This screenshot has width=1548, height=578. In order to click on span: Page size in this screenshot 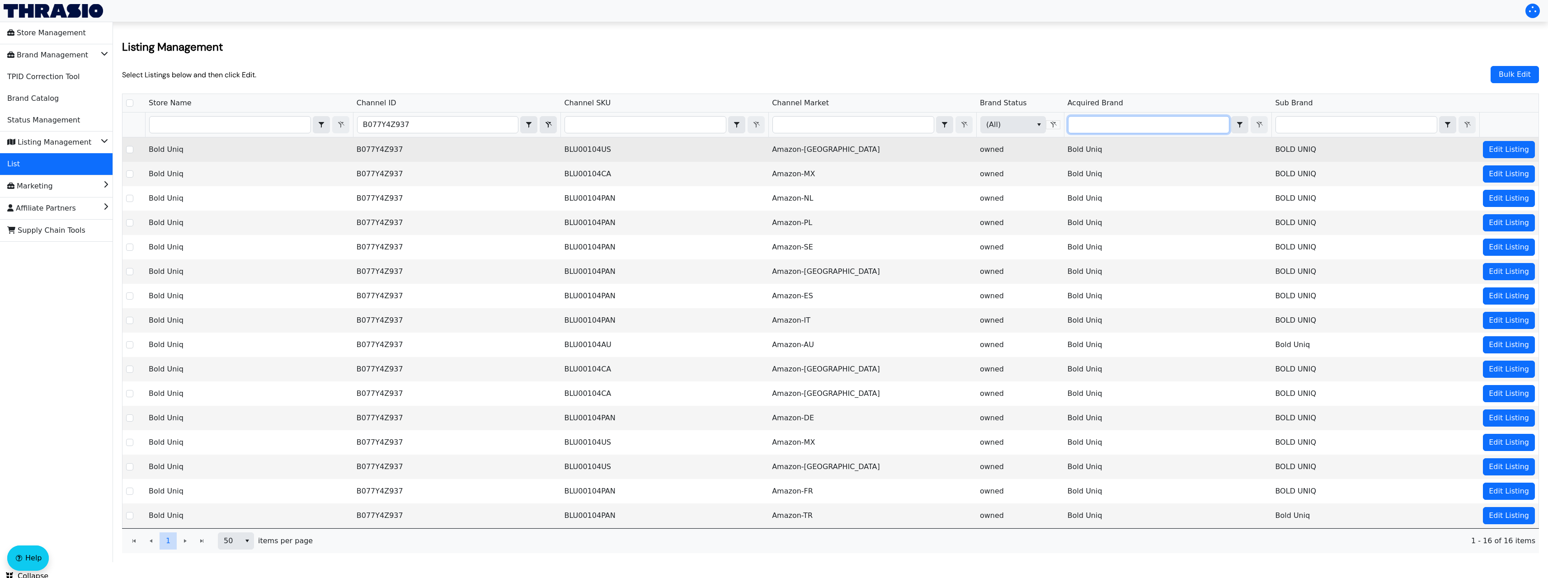, I will do `click(236, 541)`.